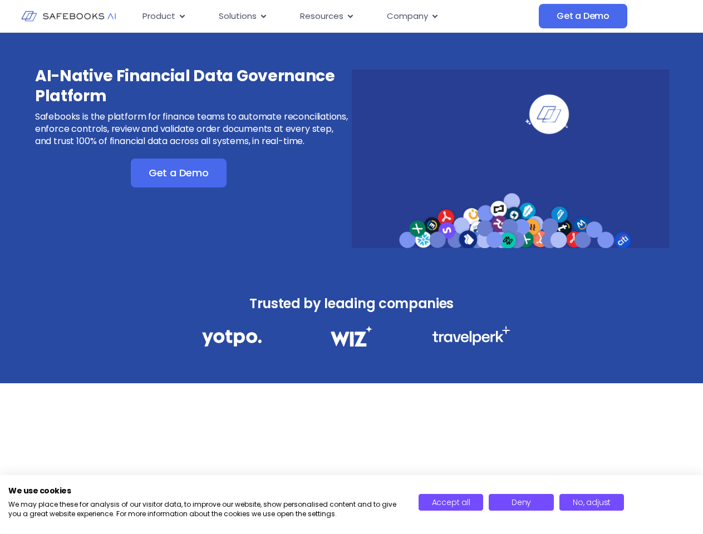 The image size is (703, 534). Describe the element at coordinates (193, 86) in the screenshot. I see `h3: AI-Native Financial Data Governance Platform` at that location.